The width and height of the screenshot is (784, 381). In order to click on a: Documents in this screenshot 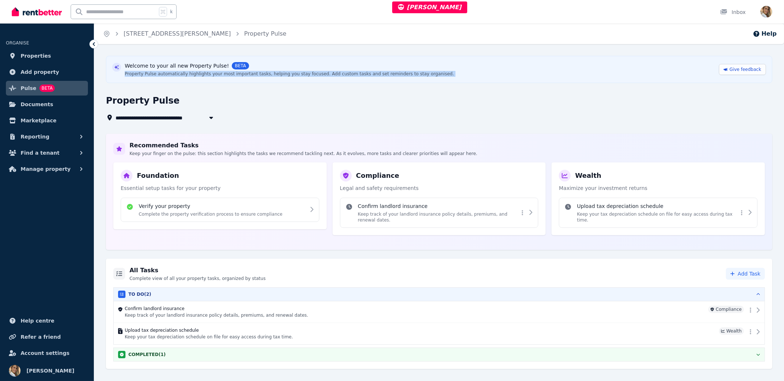, I will do `click(47, 104)`.